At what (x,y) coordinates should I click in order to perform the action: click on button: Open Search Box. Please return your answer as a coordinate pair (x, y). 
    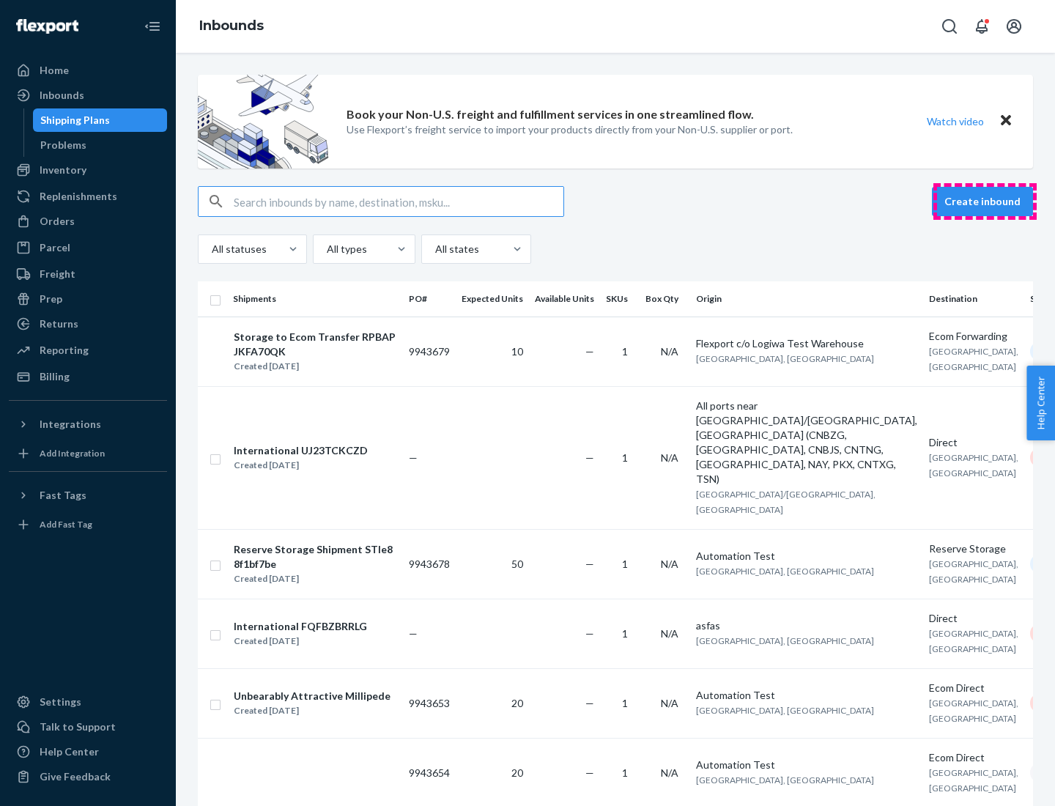
    Looking at the image, I should click on (950, 26).